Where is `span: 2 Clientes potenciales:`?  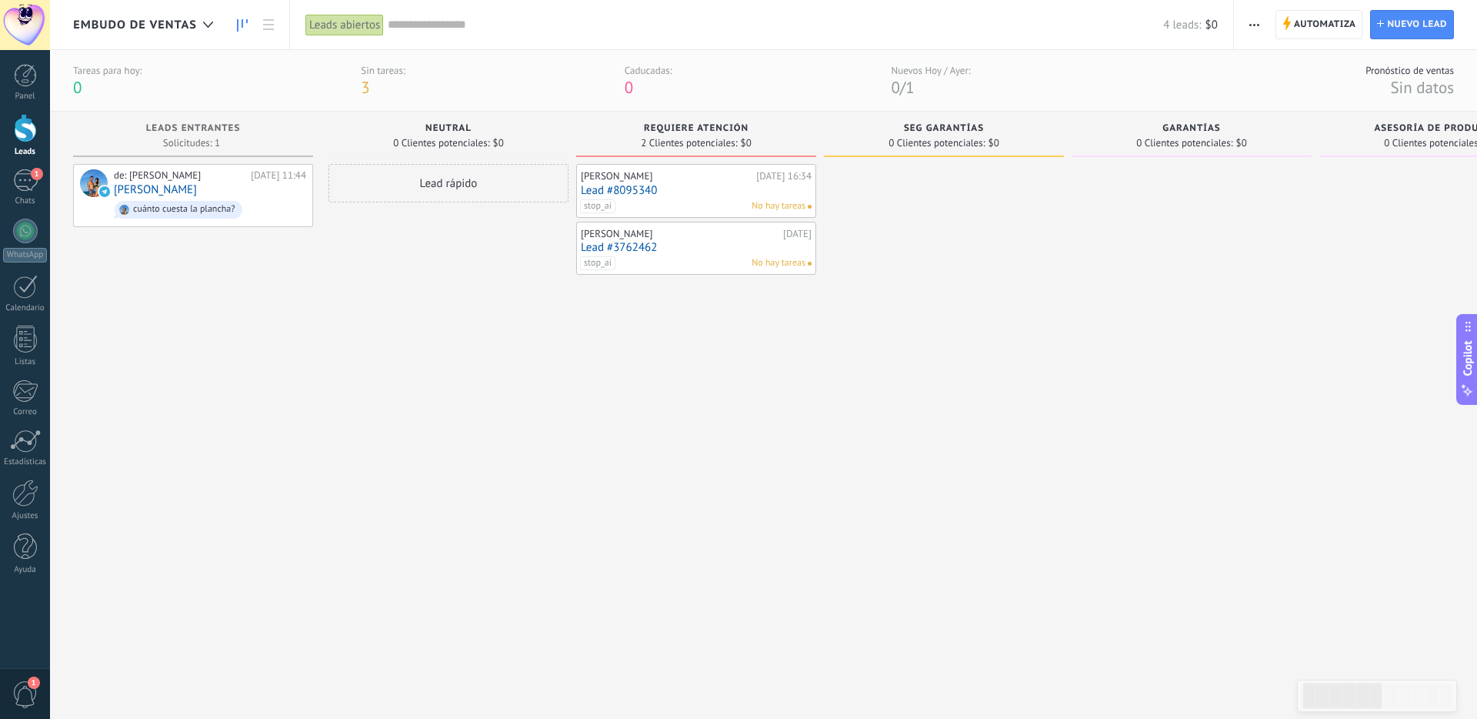
span: 2 Clientes potenciales: is located at coordinates (689, 143).